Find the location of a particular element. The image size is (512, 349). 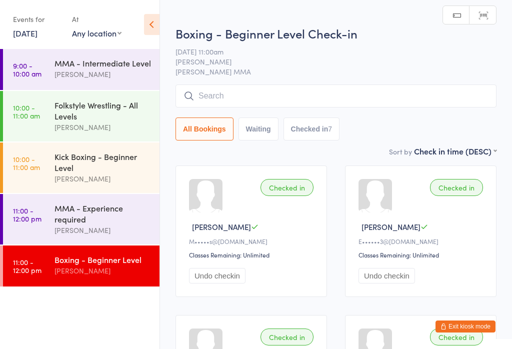

div: Boxing - Beginner Level is located at coordinates (103, 260).